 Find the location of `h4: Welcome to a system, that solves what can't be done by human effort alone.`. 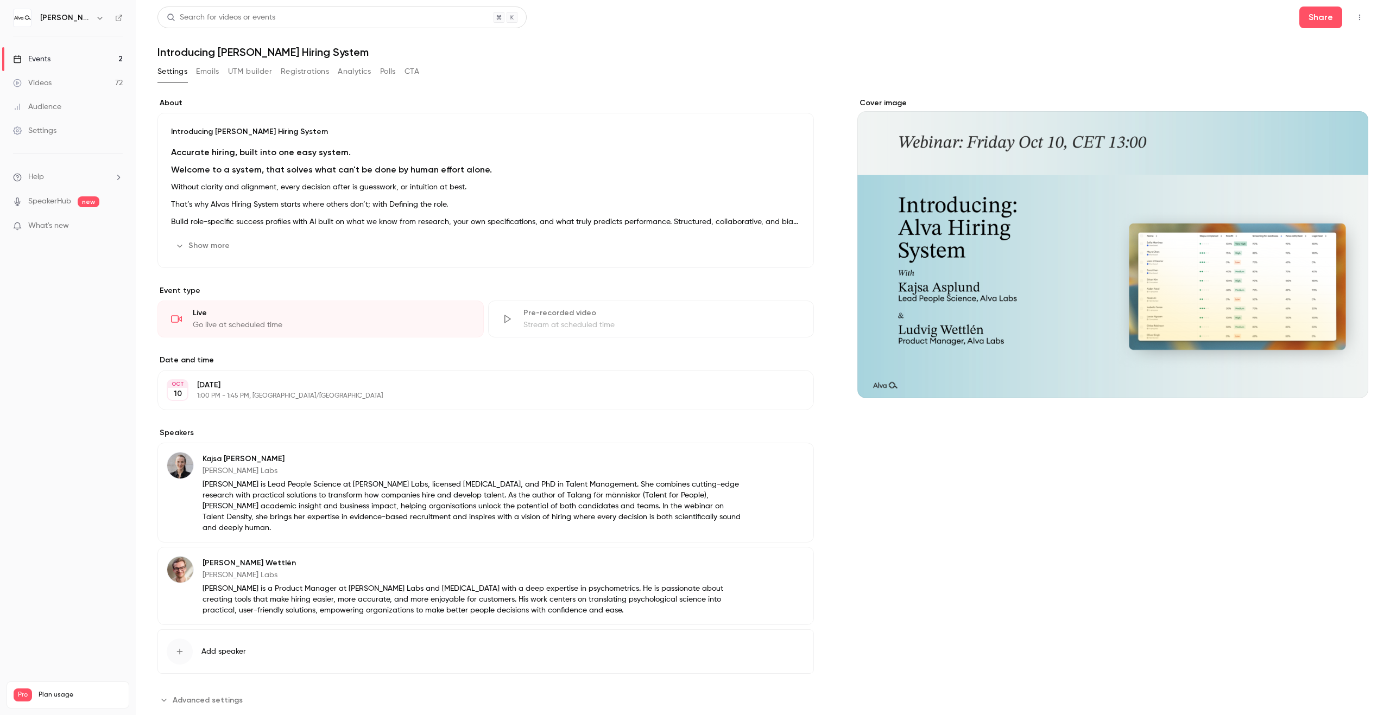

h4: Welcome to a system, that solves what can't be done by human effort alone. is located at coordinates (485, 170).